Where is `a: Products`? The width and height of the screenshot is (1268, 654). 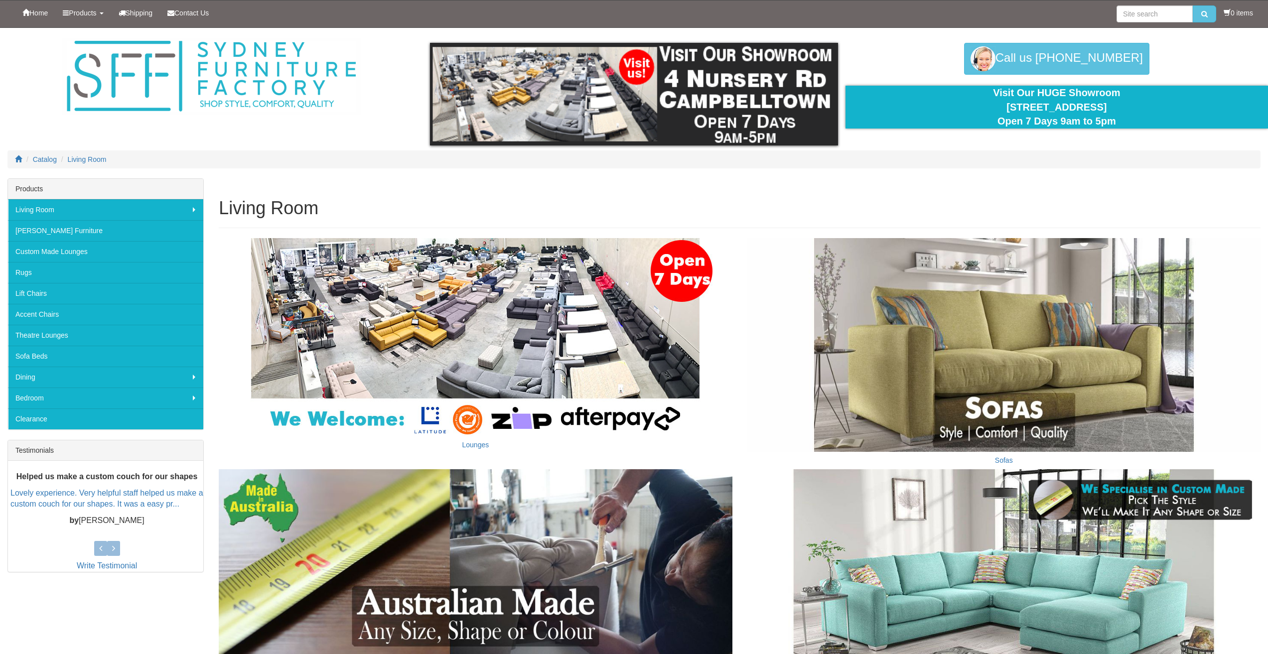
a: Products is located at coordinates (83, 13).